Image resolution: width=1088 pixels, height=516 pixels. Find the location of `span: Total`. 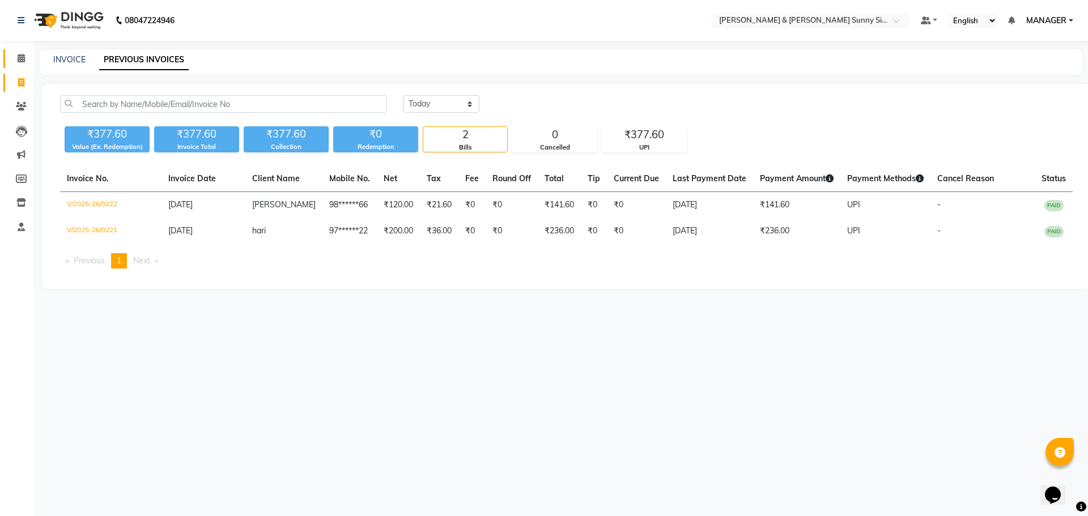

span: Total is located at coordinates (554, 179).